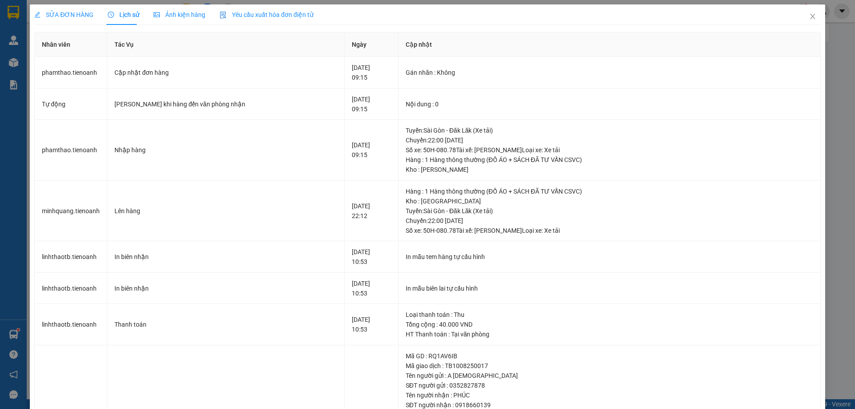 The image size is (855, 409). I want to click on div: Nhập hàng, so click(226, 150).